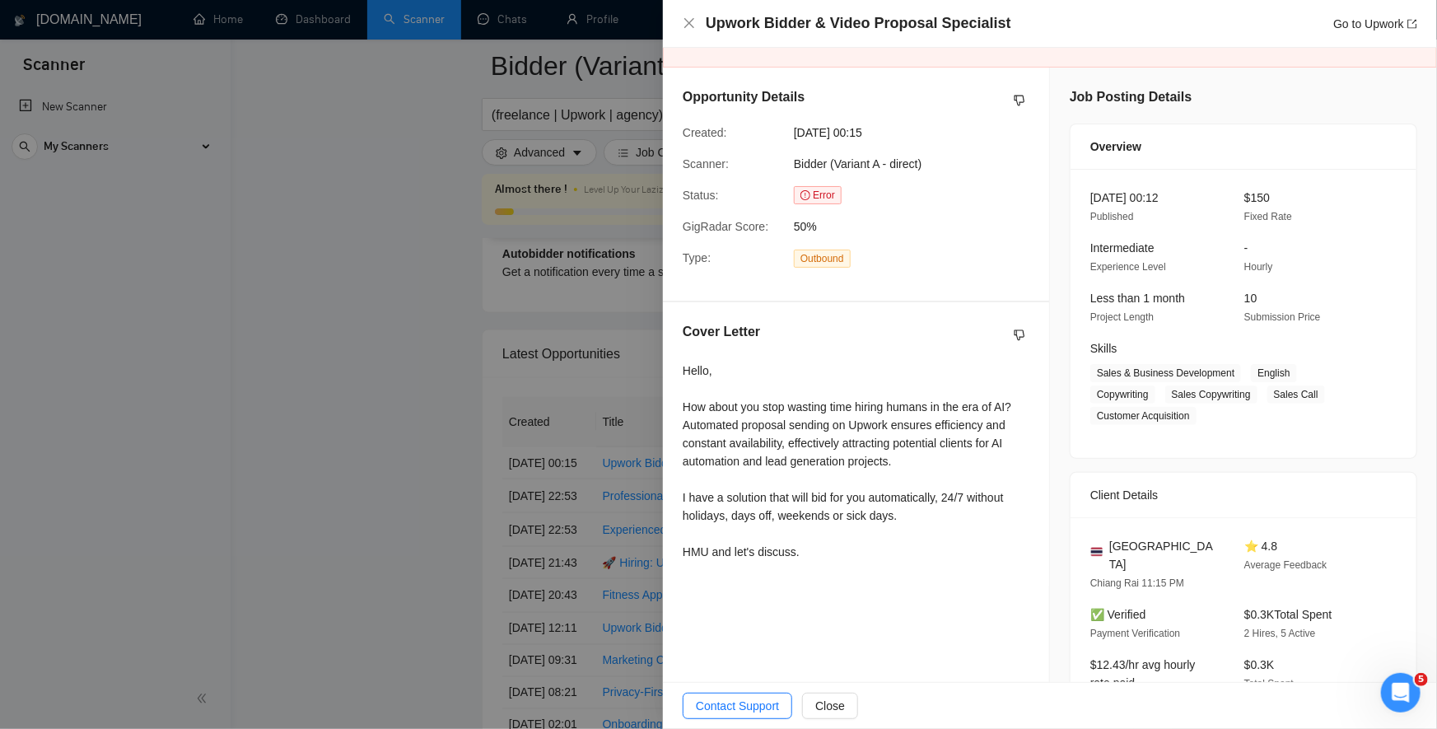  I want to click on h4: Upwork Bidder & Video Proposal Specialist, so click(858, 23).